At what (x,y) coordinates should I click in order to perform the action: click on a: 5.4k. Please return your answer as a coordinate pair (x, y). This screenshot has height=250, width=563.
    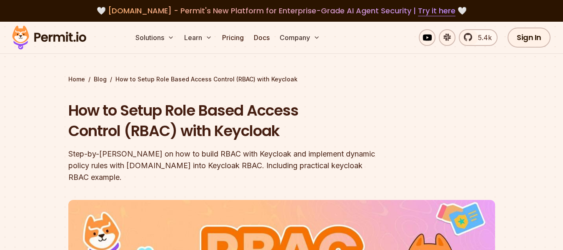
    Looking at the image, I should click on (478, 38).